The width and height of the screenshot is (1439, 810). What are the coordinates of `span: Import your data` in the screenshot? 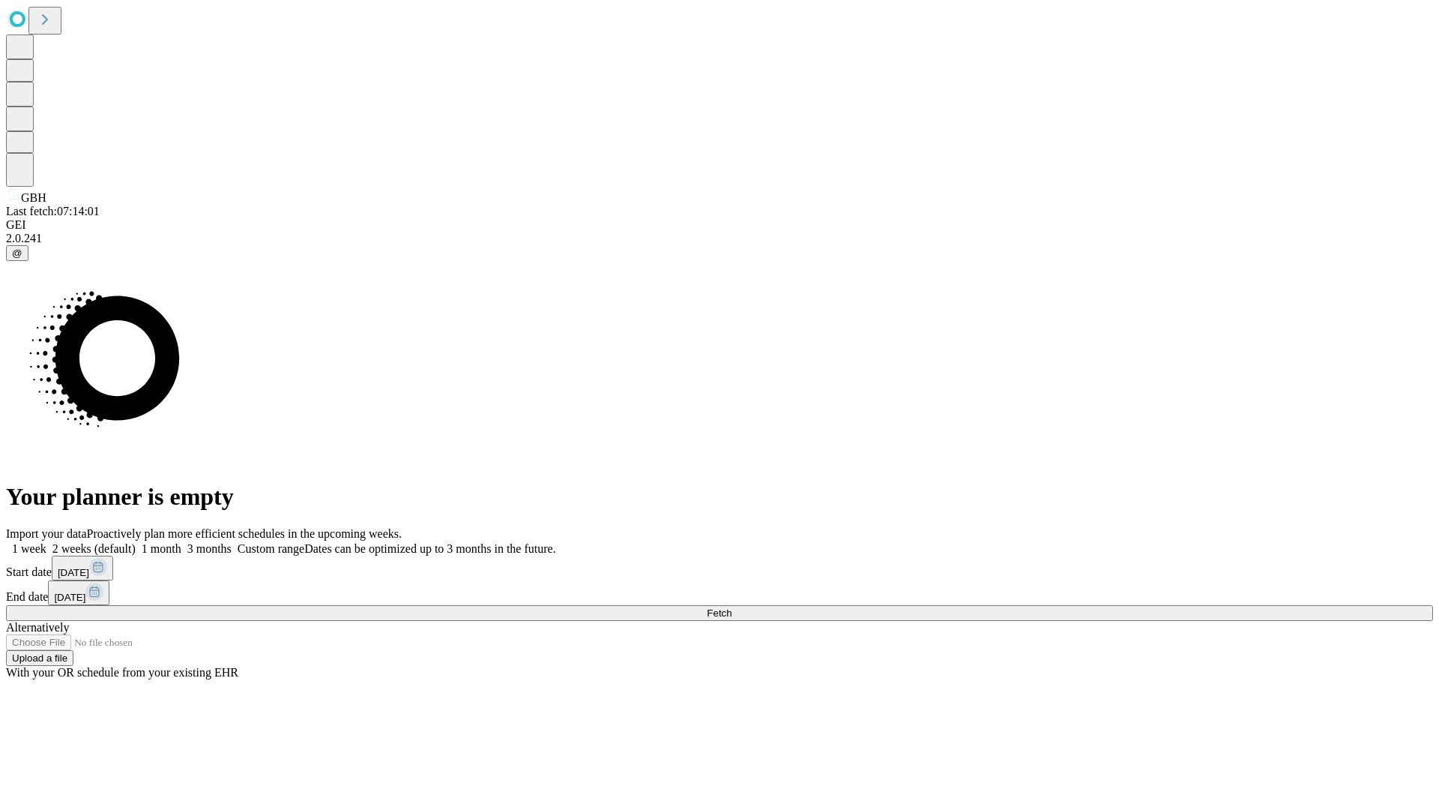 It's located at (46, 533).